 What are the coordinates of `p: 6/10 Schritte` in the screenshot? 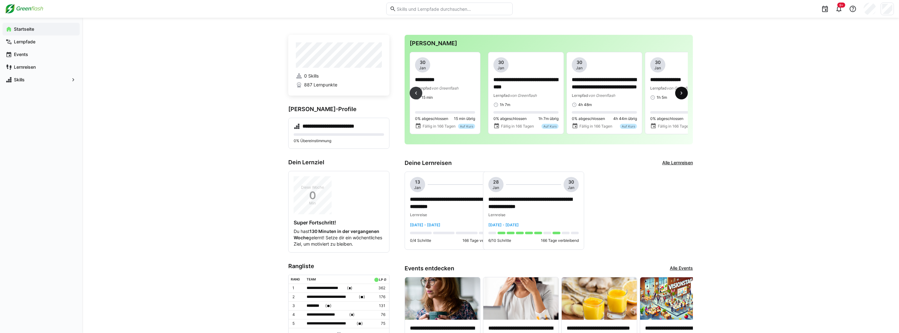 It's located at (500, 240).